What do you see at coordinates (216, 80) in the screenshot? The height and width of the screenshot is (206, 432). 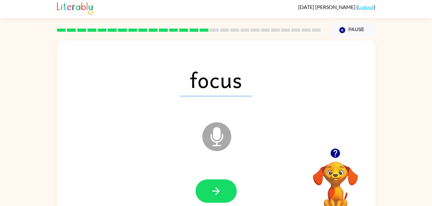 I see `span: focus` at bounding box center [216, 80].